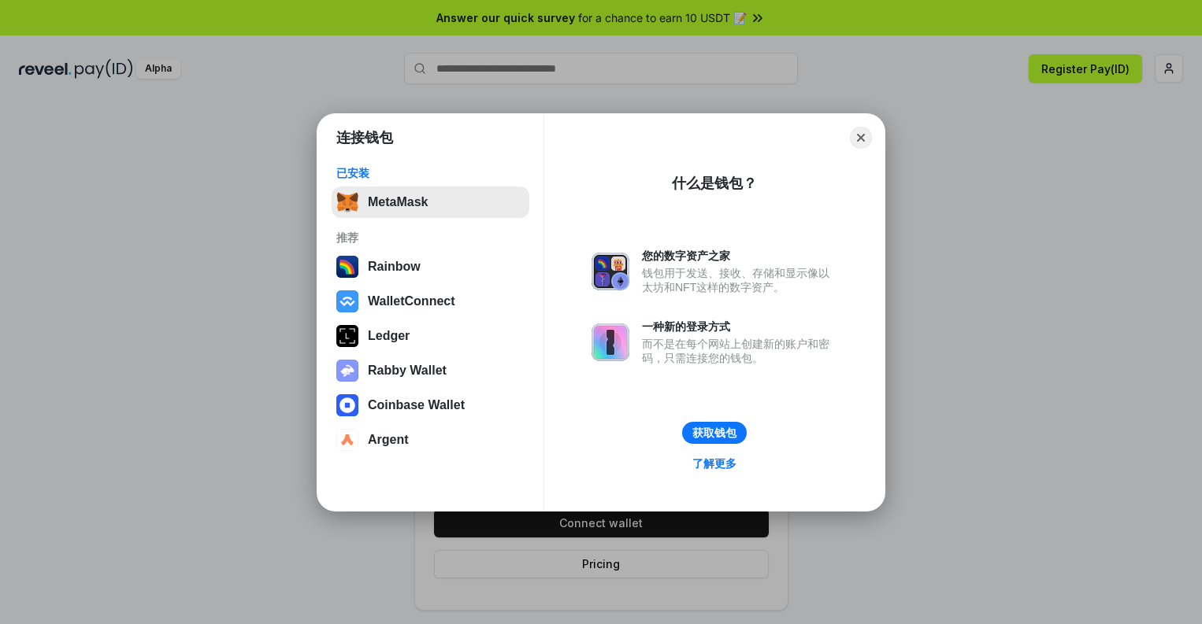 Image resolution: width=1202 pixels, height=624 pixels. What do you see at coordinates (739, 280) in the screenshot?
I see `div: 钱包用于发送、接收、存储和显示像以太坊和NFT这样的数字资产。` at bounding box center [739, 280].